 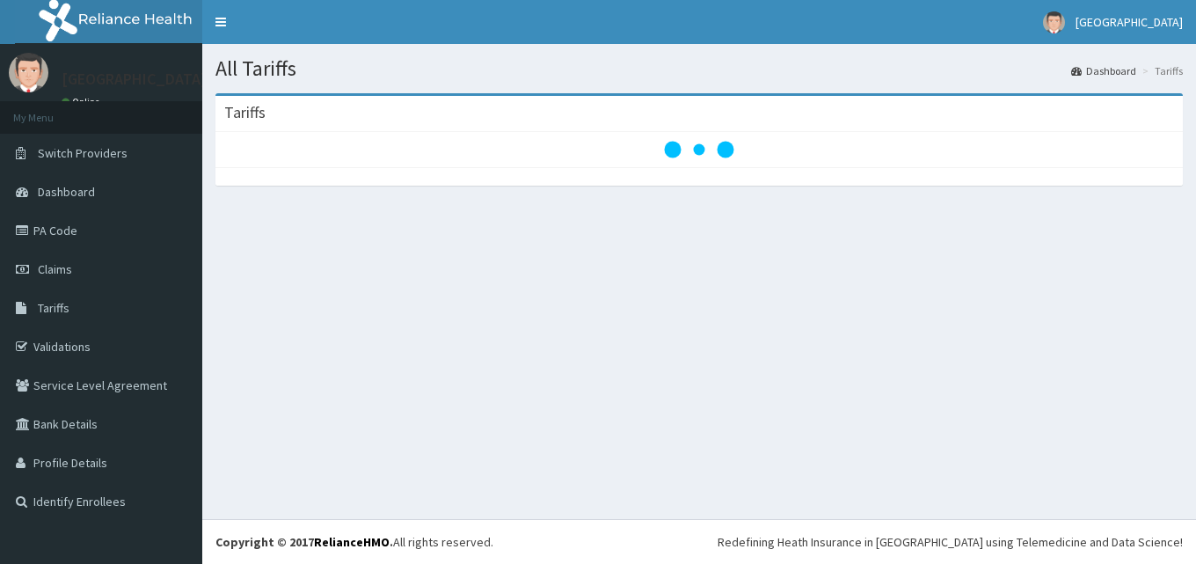 I want to click on h3: Tariffs, so click(x=245, y=113).